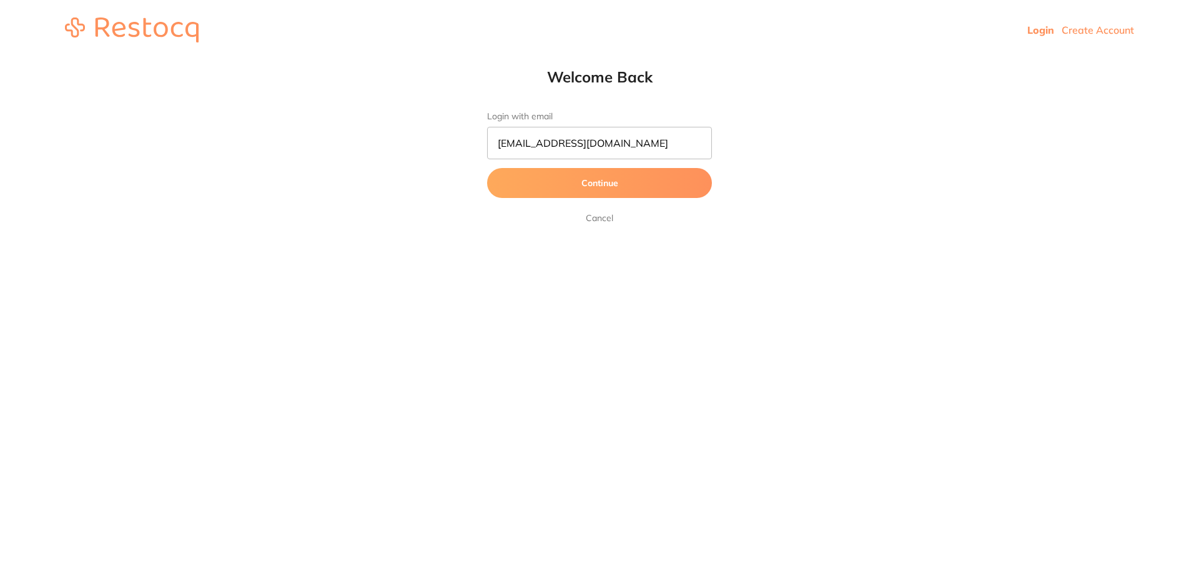  Describe the element at coordinates (600, 183) in the screenshot. I see `button: Continue` at that location.